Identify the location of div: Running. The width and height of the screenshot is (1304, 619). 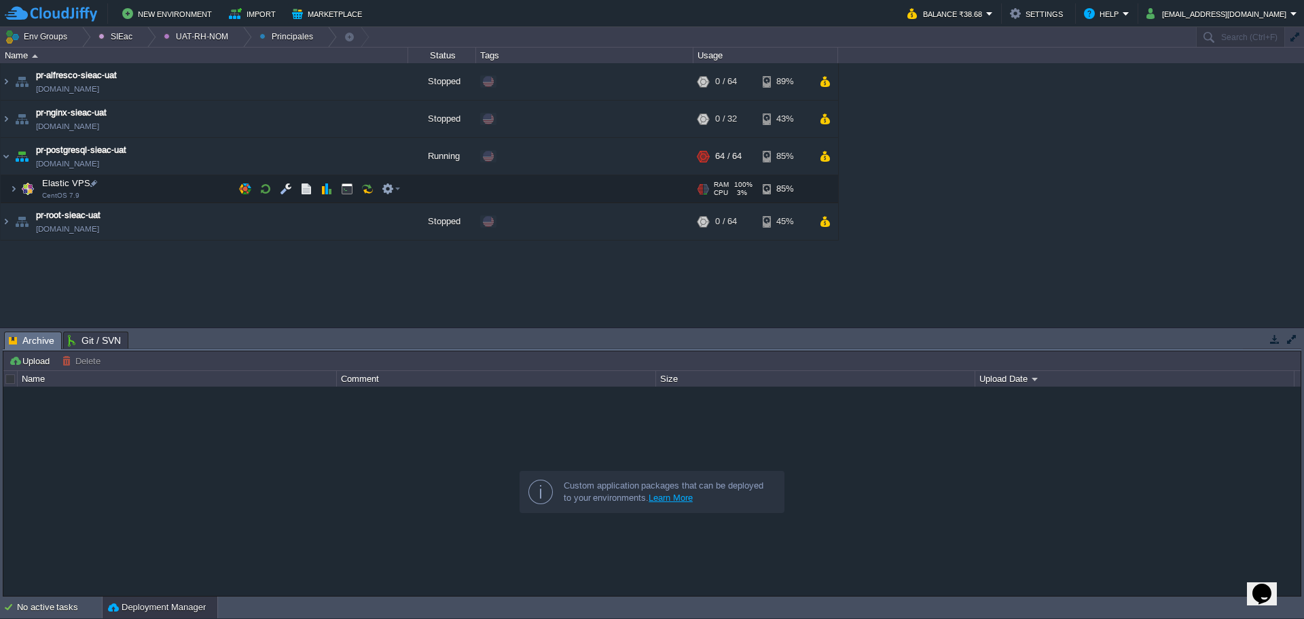
(442, 156).